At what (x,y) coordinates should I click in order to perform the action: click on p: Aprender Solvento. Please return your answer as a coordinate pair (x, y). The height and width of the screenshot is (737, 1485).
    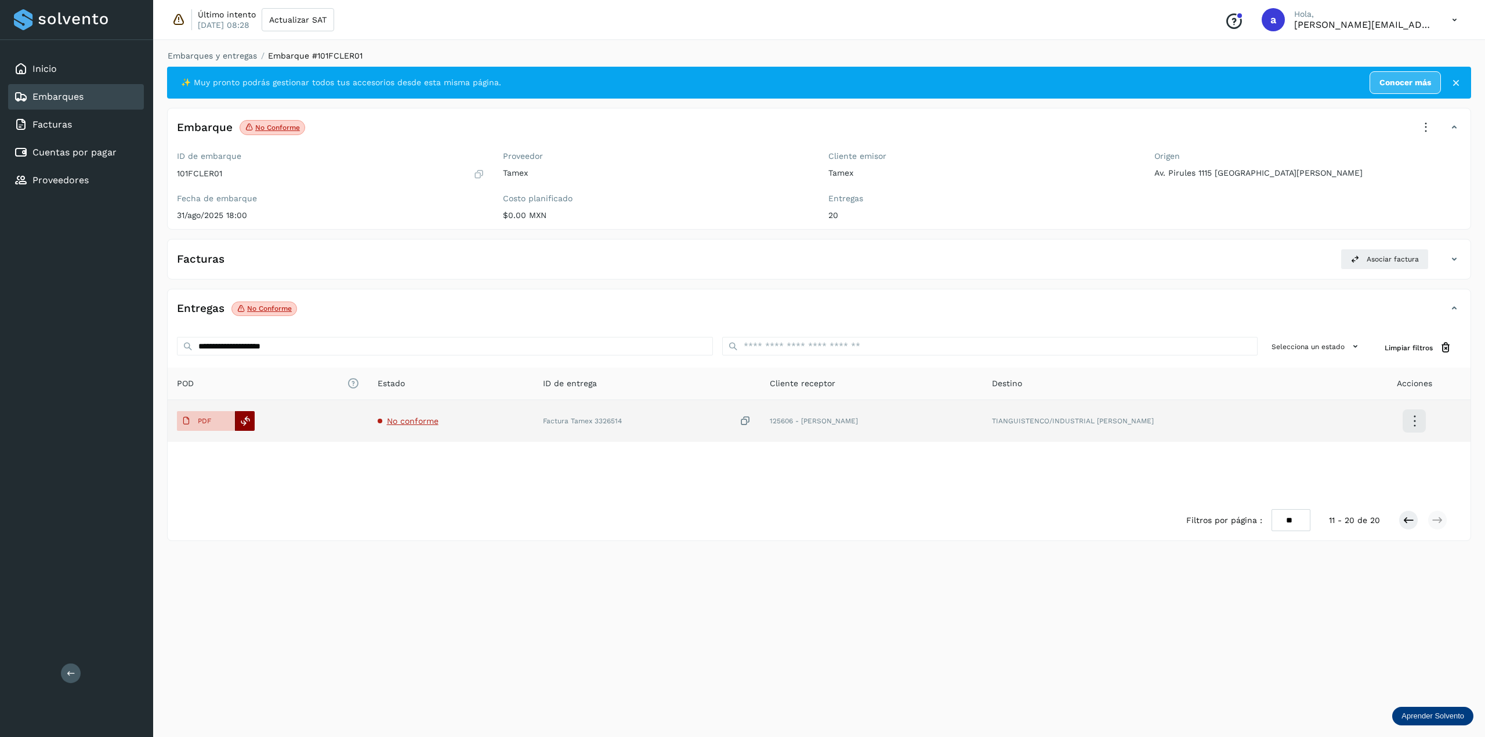
    Looking at the image, I should click on (1433, 717).